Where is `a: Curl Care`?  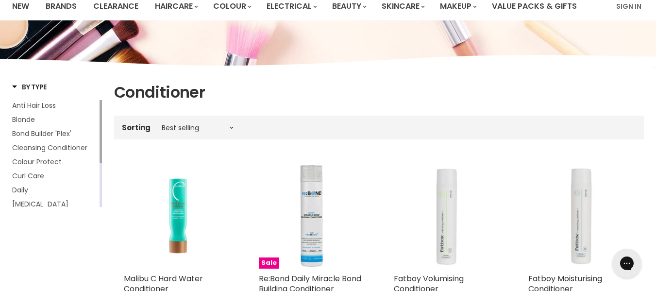 a: Curl Care is located at coordinates (55, 176).